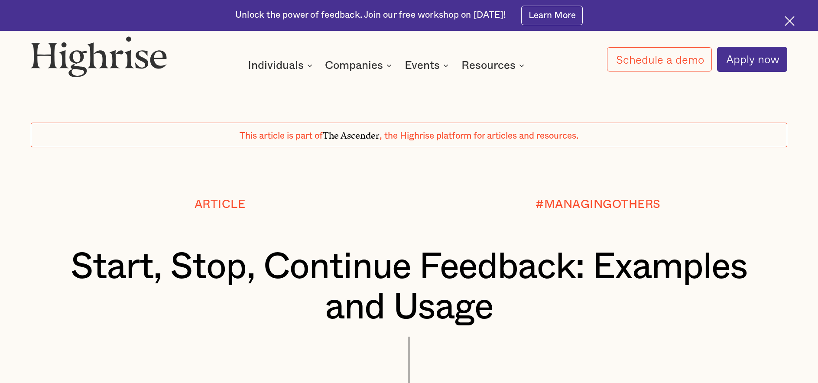 The width and height of the screenshot is (818, 383). Describe the element at coordinates (598, 205) in the screenshot. I see `div: #MANAGINGOTHERS` at that location.